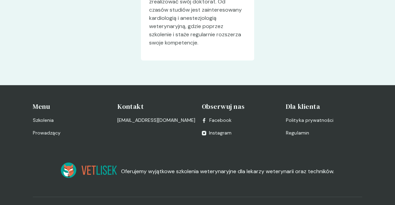 The image size is (395, 205). I want to click on h4: Kontakt, so click(155, 106).